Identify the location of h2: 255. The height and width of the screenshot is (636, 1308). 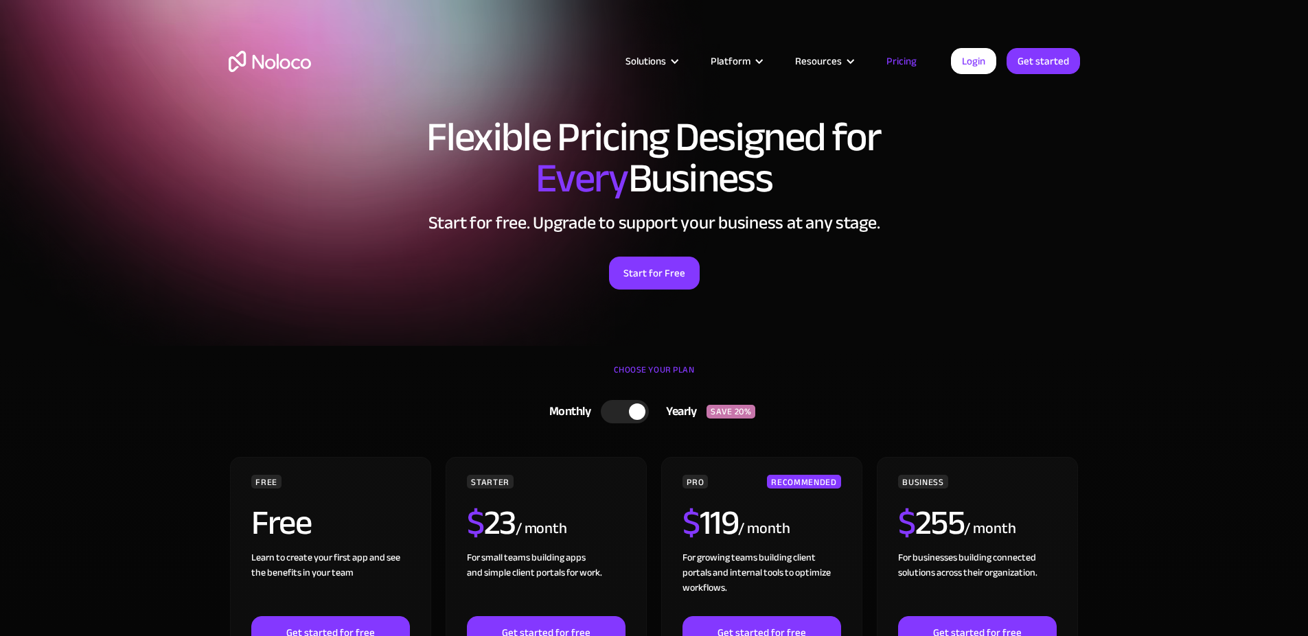
(931, 523).